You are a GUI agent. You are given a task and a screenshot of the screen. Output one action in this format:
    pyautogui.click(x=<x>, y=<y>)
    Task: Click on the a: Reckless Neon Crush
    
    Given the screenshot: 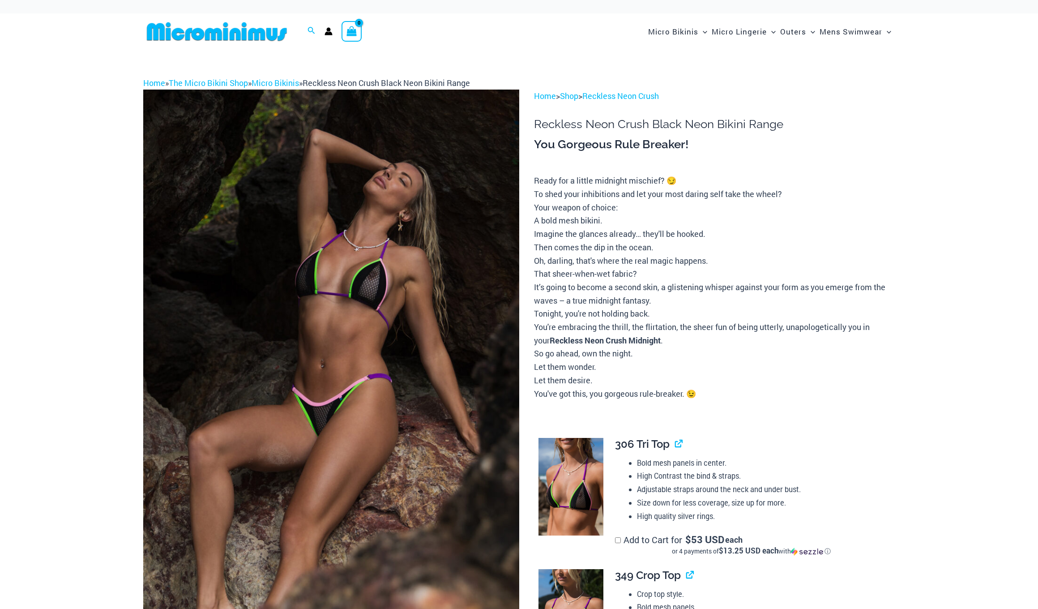 What is the action you would take?
    pyautogui.click(x=620, y=96)
    